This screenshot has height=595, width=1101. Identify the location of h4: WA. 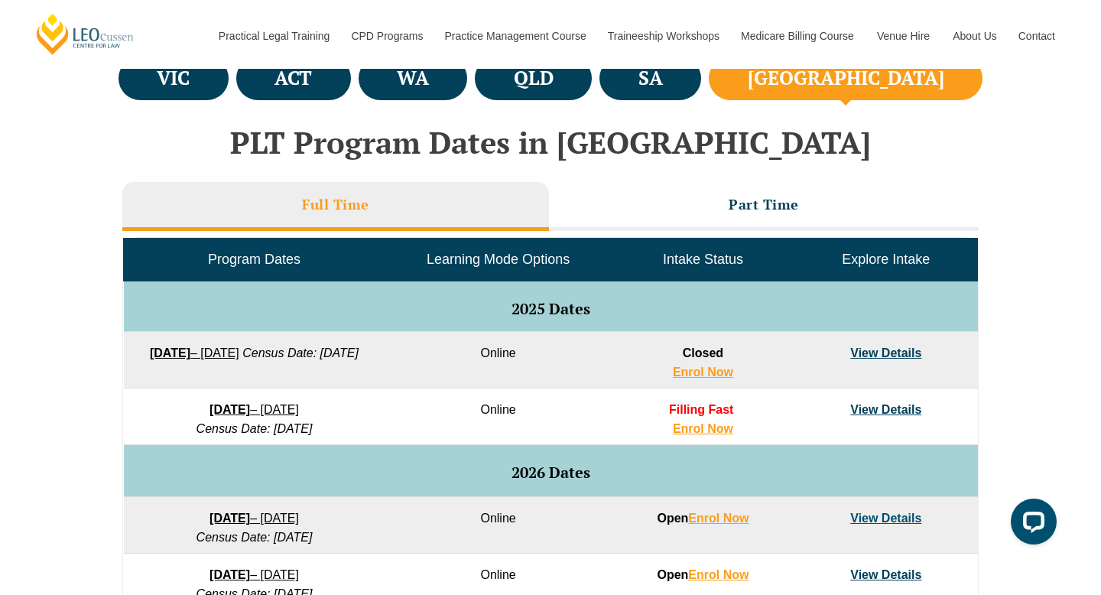
(413, 78).